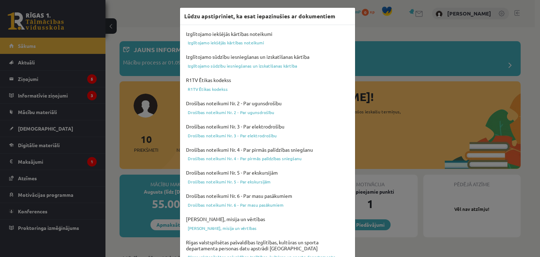 The height and width of the screenshot is (257, 540). What do you see at coordinates (268, 43) in the screenshot?
I see `a: Izglītojamo iekšējās kārtības noteikumi` at bounding box center [268, 43].